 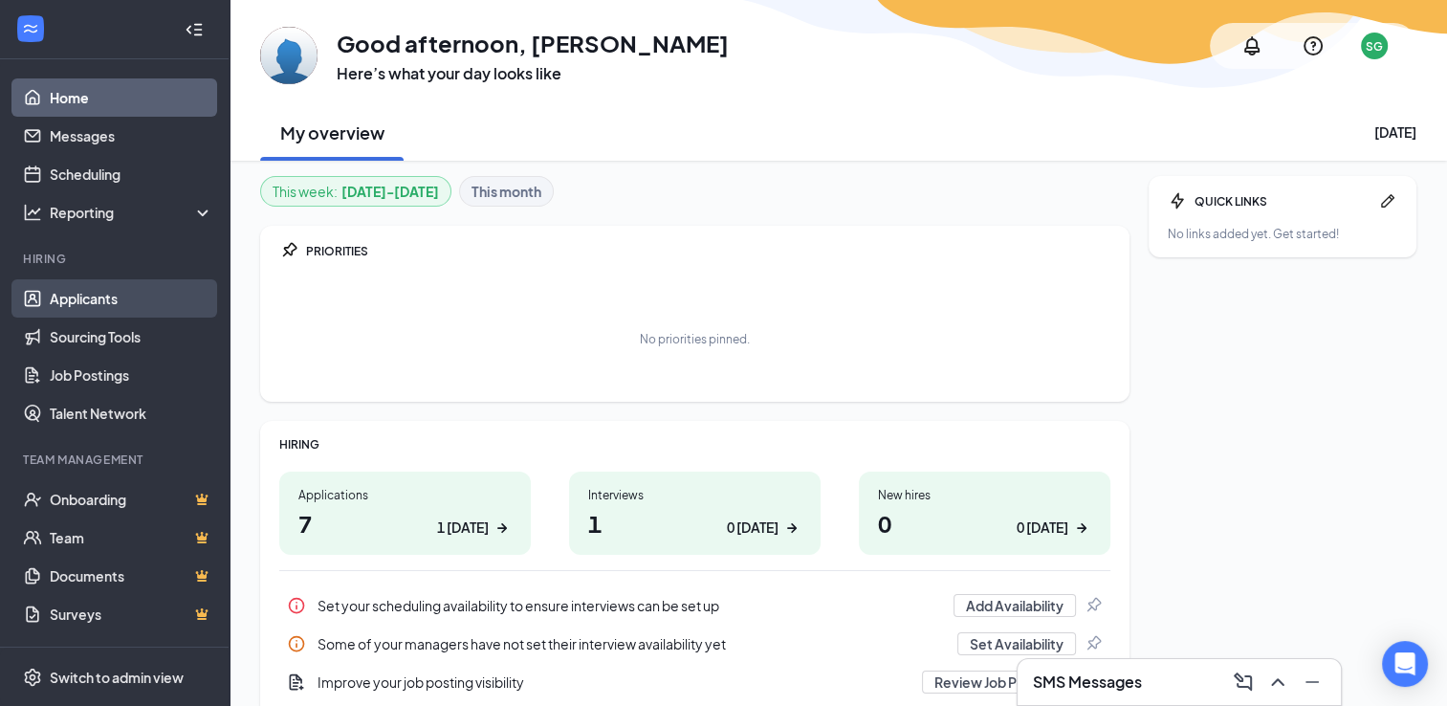 I want to click on h2: My overview, so click(x=332, y=132).